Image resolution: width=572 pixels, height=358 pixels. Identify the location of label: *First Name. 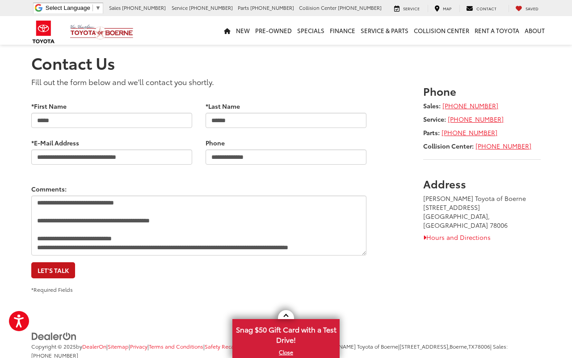
(49, 106).